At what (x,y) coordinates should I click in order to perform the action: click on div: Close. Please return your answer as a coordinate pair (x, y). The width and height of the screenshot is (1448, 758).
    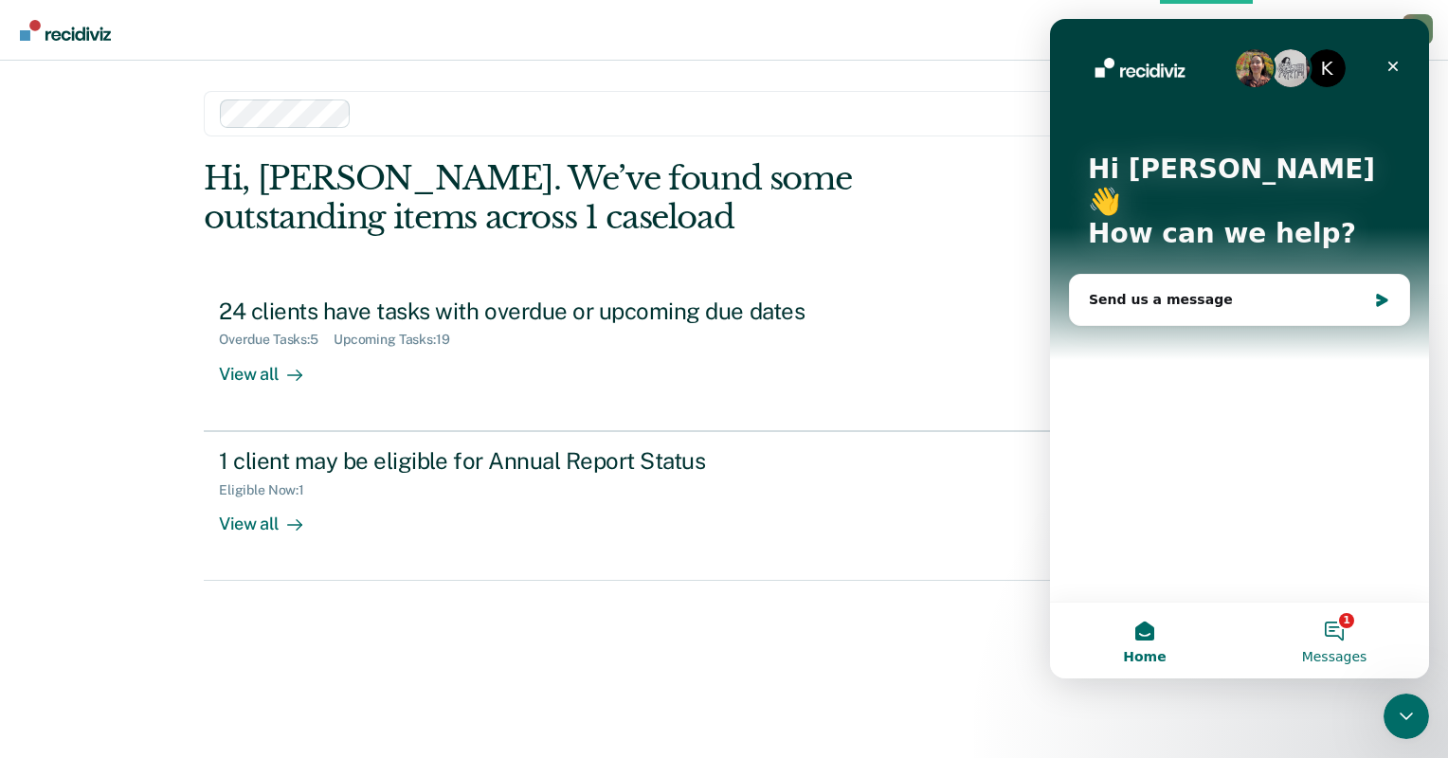
    Looking at the image, I should click on (343, 47).